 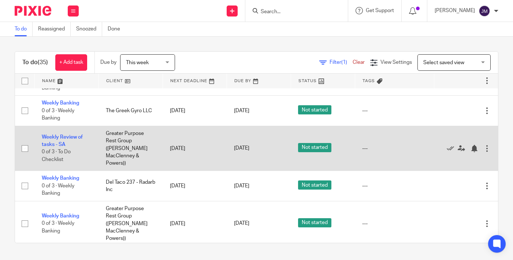 I want to click on td: The Greek Gyro LLC, so click(x=130, y=111).